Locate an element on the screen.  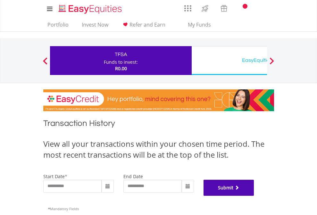
a: Notifications is located at coordinates (242, 8).